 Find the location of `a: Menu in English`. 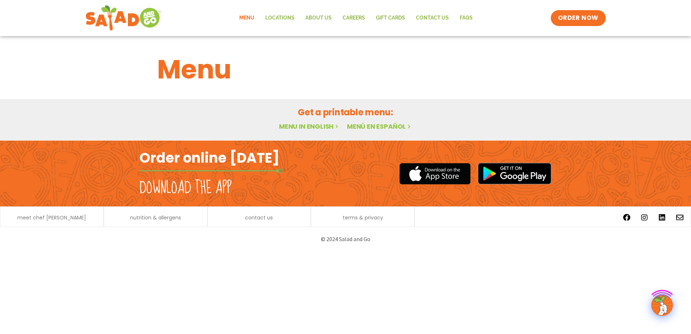

a: Menu in English is located at coordinates (309, 126).